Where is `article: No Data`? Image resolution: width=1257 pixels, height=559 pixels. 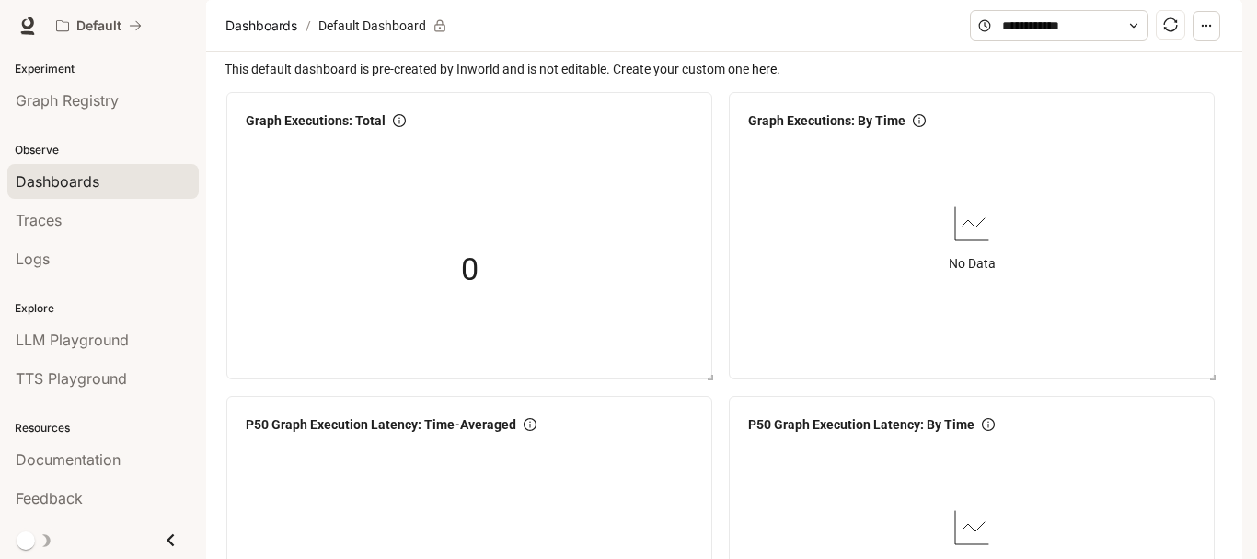
article: No Data is located at coordinates (972, 263).